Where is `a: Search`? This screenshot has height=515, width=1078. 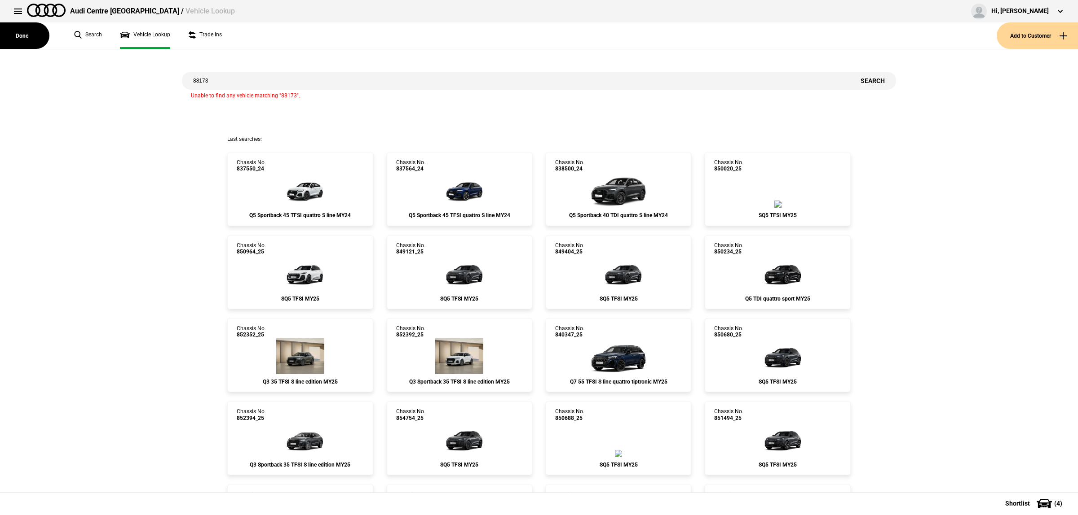
a: Search is located at coordinates (88, 35).